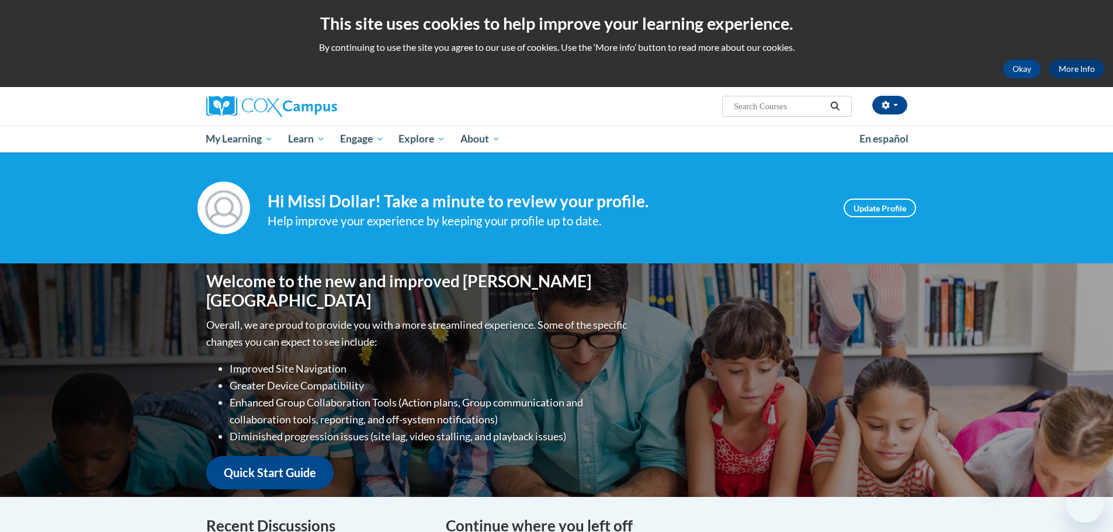  Describe the element at coordinates (429, 386) in the screenshot. I see `li: Greater Device Compatibility` at that location.